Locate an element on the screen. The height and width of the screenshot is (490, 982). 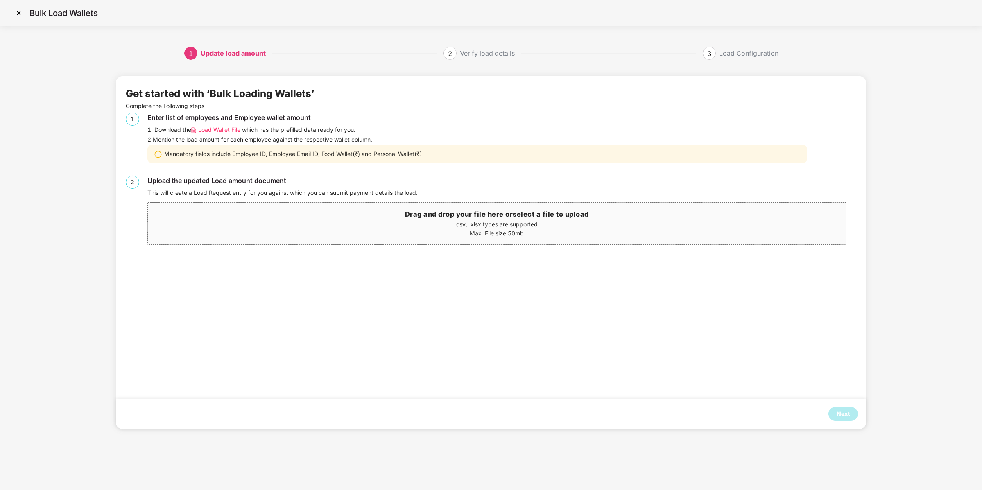
span: 2 is located at coordinates (450, 54).